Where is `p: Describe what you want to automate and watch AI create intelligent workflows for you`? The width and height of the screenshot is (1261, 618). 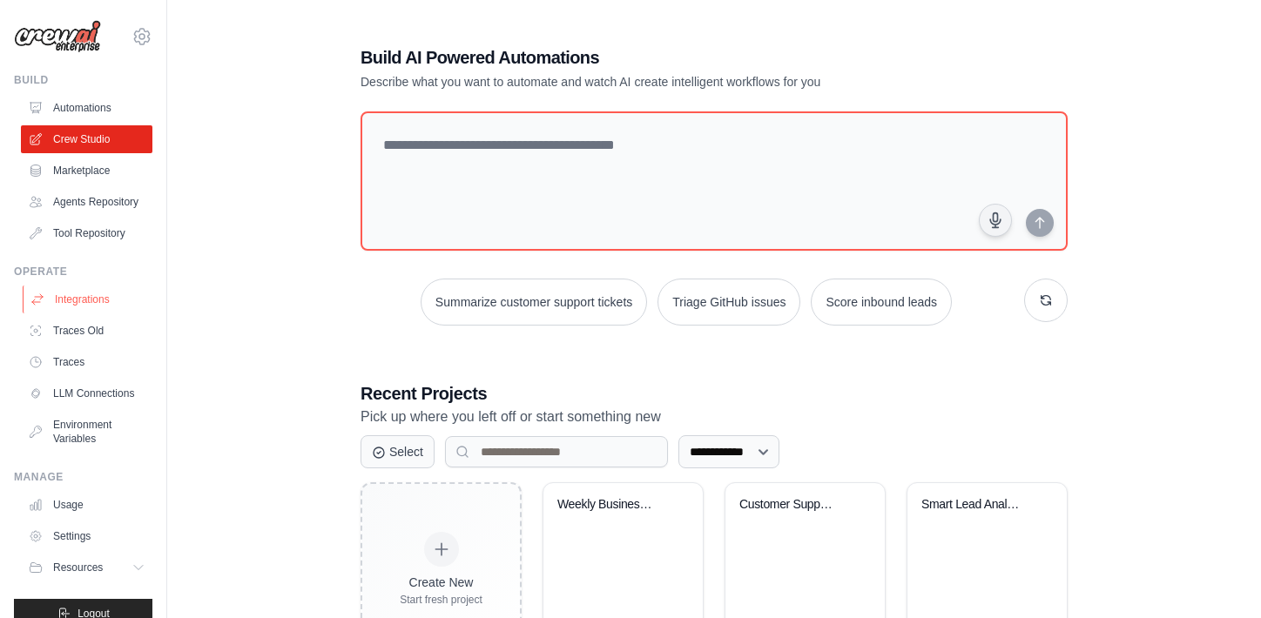 p: Describe what you want to automate and watch AI create intelligent workflows for you is located at coordinates (653, 82).